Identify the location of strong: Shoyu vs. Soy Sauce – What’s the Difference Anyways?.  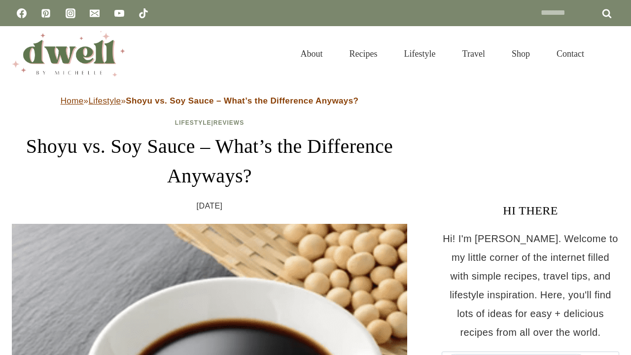
(242, 101).